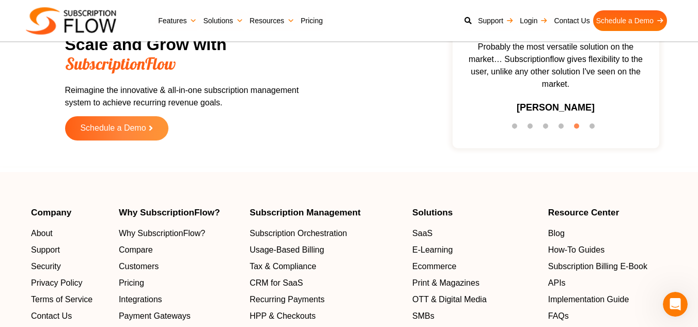  Describe the element at coordinates (475, 250) in the screenshot. I see `a: E-Learning` at that location.